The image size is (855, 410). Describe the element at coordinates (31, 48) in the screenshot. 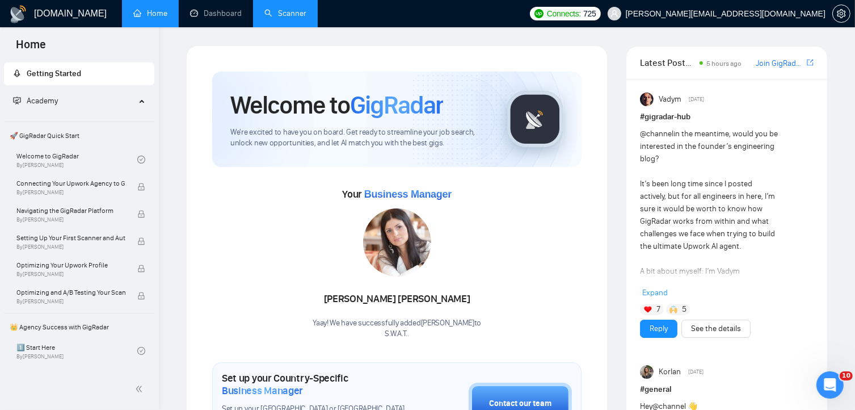

I see `span: Home` at that location.